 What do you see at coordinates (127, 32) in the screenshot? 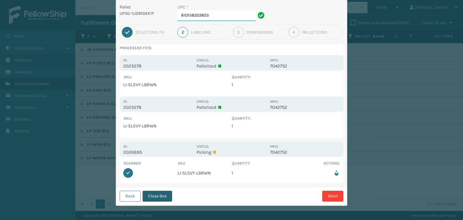
I see `div: 1` at bounding box center [127, 32].